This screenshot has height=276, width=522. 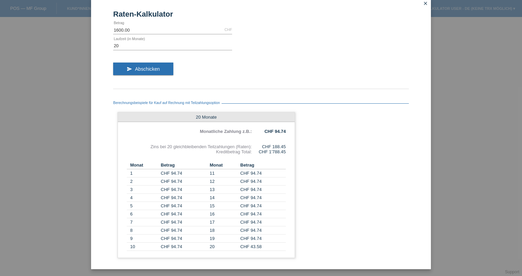 What do you see at coordinates (269, 147) in the screenshot?
I see `div: CHF 188.45` at bounding box center [269, 147].